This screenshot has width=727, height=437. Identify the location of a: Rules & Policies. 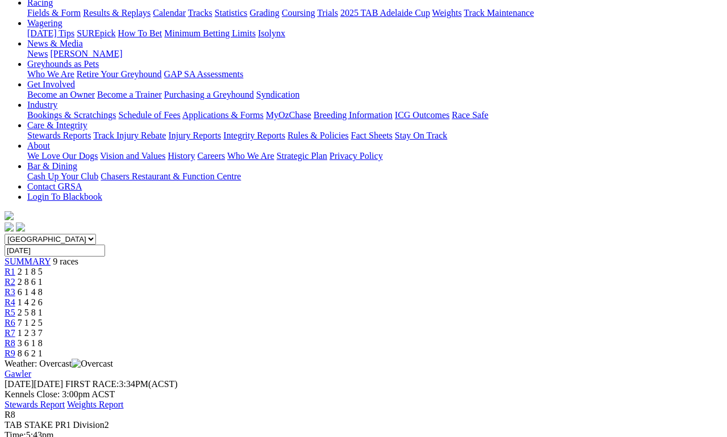
(318, 135).